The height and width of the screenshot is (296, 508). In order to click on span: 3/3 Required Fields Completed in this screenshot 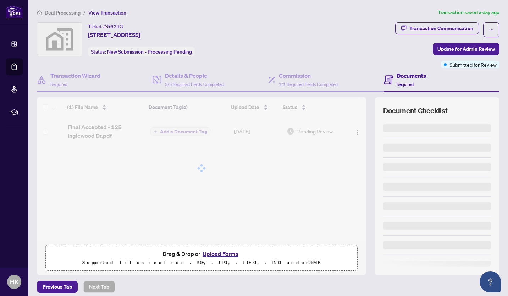, I will do `click(194, 84)`.